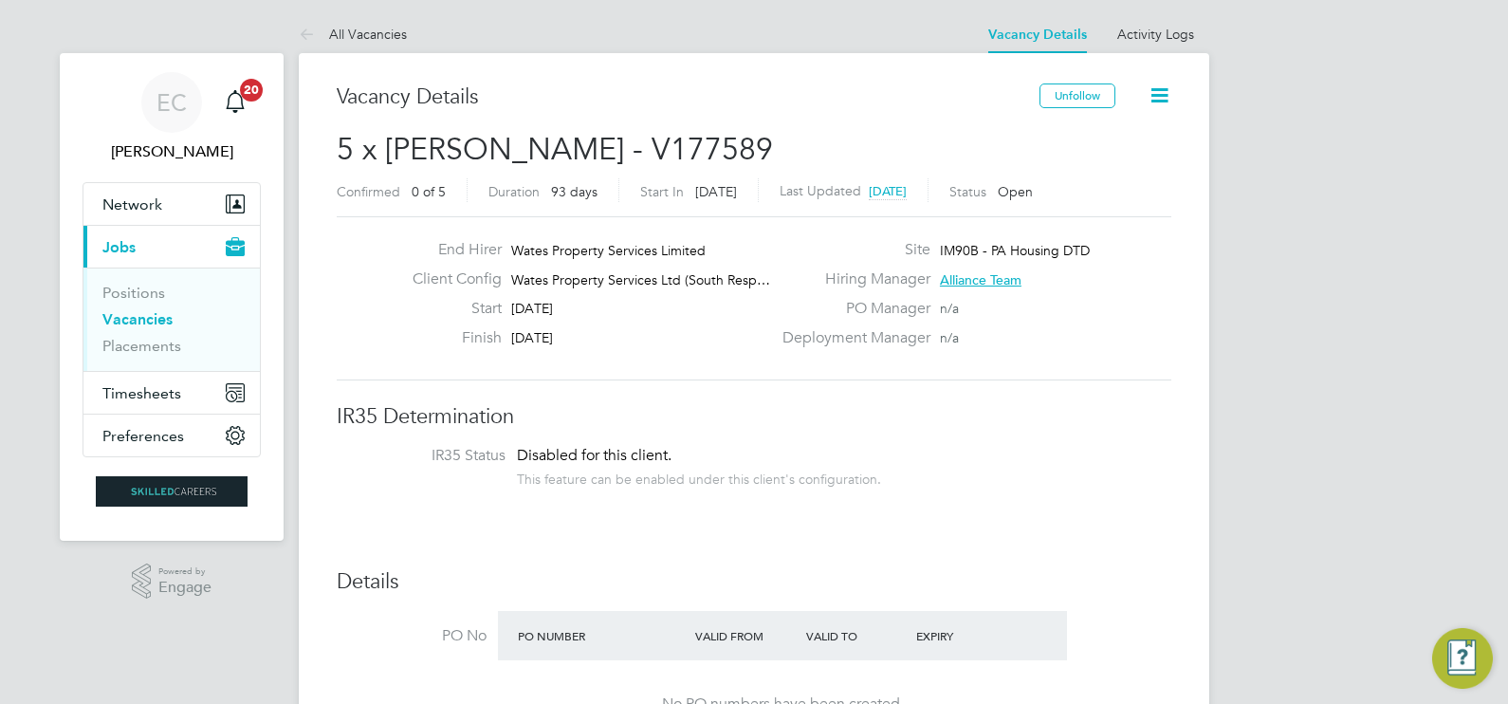  What do you see at coordinates (172, 102) in the screenshot?
I see `span: EC` at bounding box center [172, 102].